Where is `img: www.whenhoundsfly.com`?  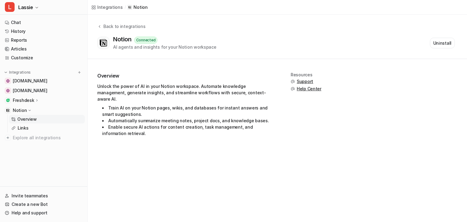
img: www.whenhoundsfly.com is located at coordinates (8, 81).